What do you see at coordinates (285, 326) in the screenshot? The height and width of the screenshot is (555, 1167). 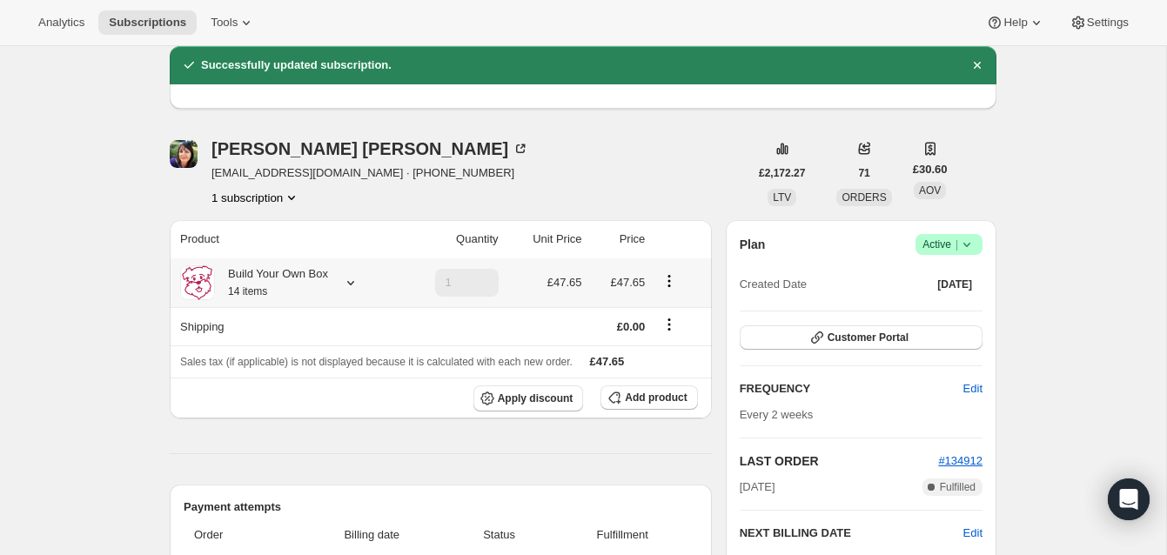 I see `th: Shipping` at bounding box center [285, 326].